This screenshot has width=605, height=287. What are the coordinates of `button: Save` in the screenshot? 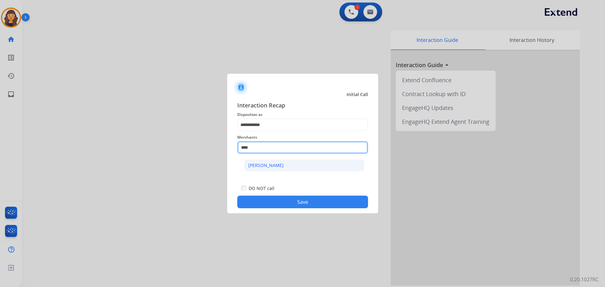 It's located at (303, 202).